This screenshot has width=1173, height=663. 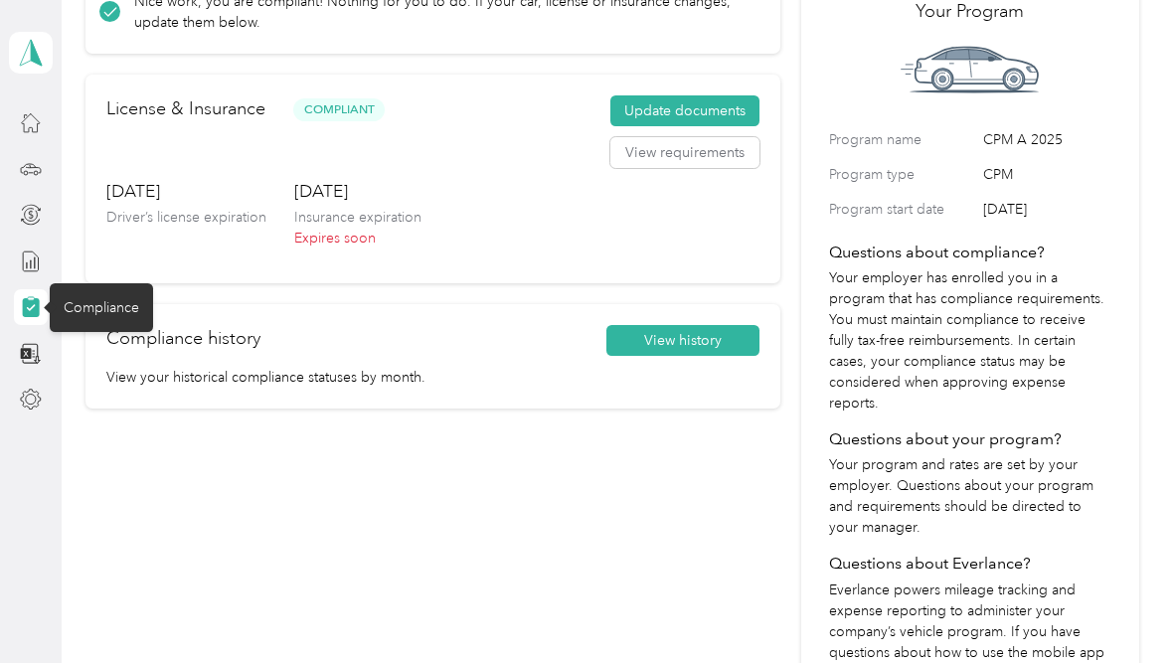 What do you see at coordinates (183, 338) in the screenshot?
I see `h2: Compliance history` at bounding box center [183, 338].